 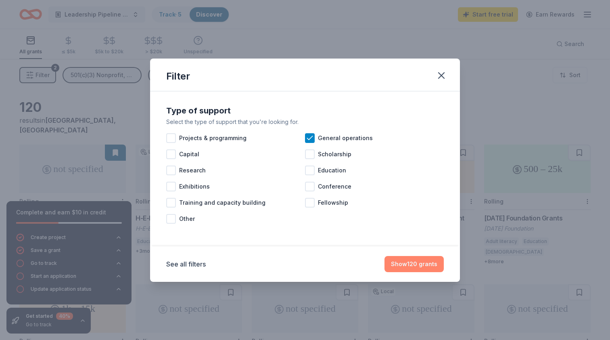 I want to click on span: General operations, so click(x=346, y=138).